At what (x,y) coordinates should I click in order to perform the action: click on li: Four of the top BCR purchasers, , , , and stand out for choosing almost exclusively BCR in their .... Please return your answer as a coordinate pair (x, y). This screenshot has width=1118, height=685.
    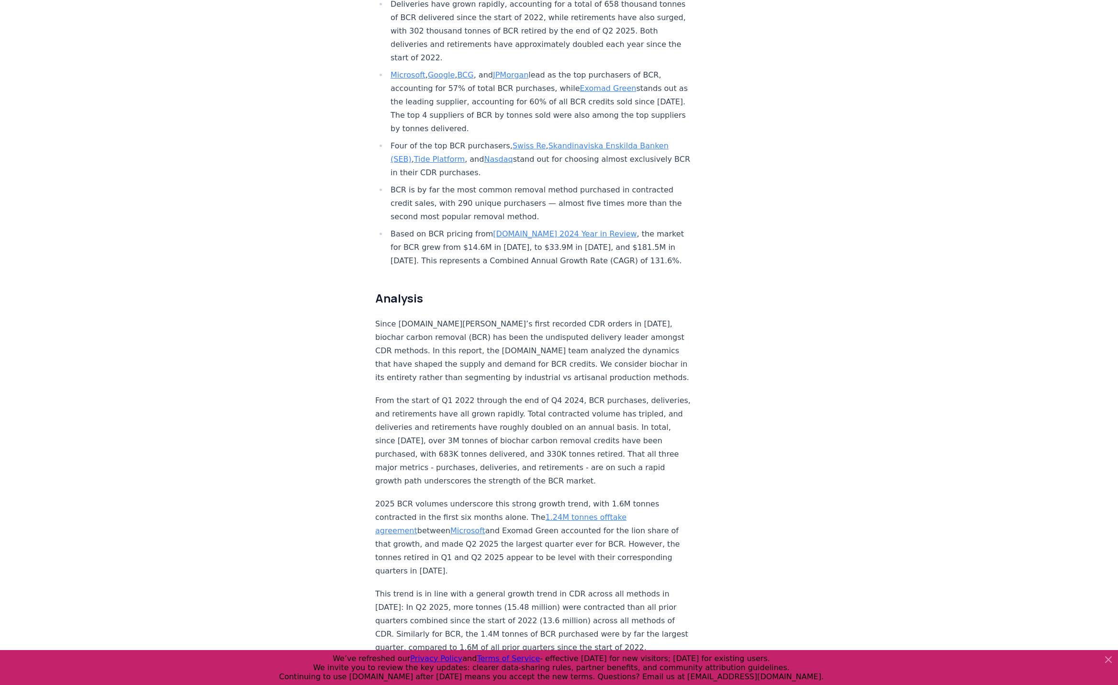
    Looking at the image, I should click on (540, 159).